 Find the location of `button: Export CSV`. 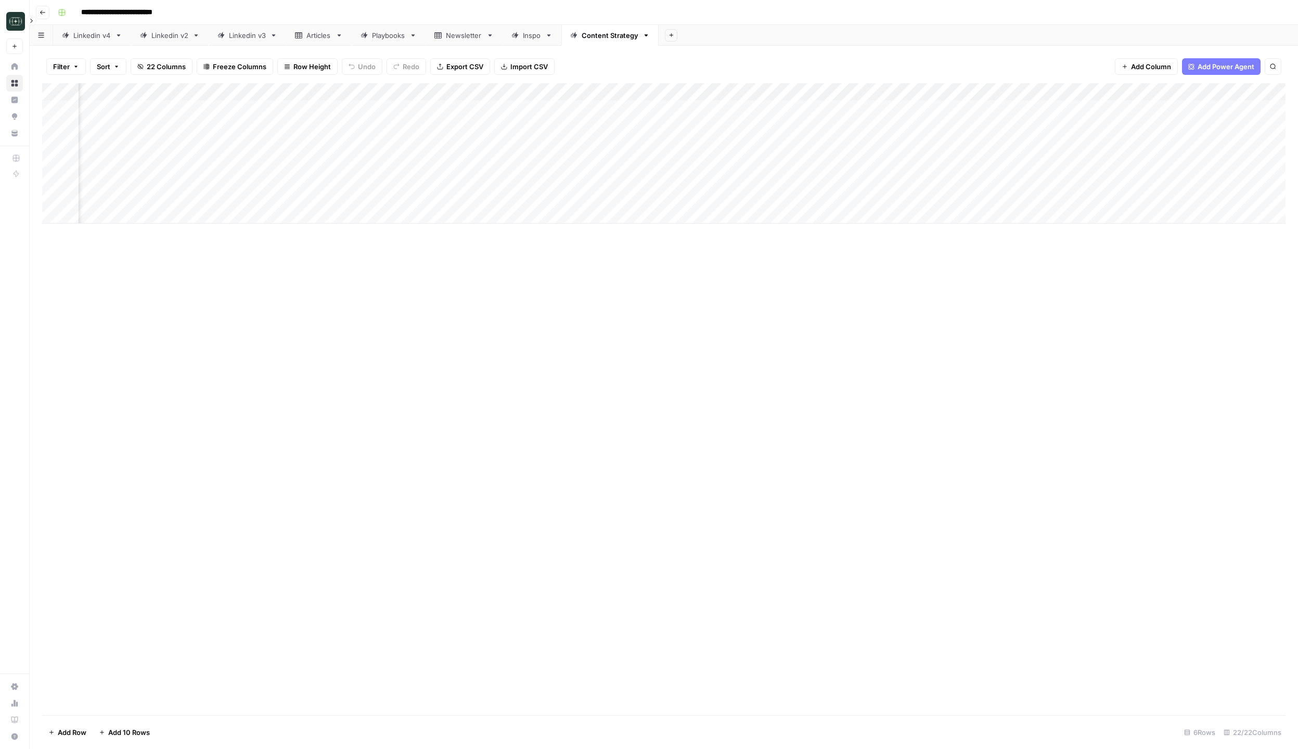

button: Export CSV is located at coordinates (460, 67).